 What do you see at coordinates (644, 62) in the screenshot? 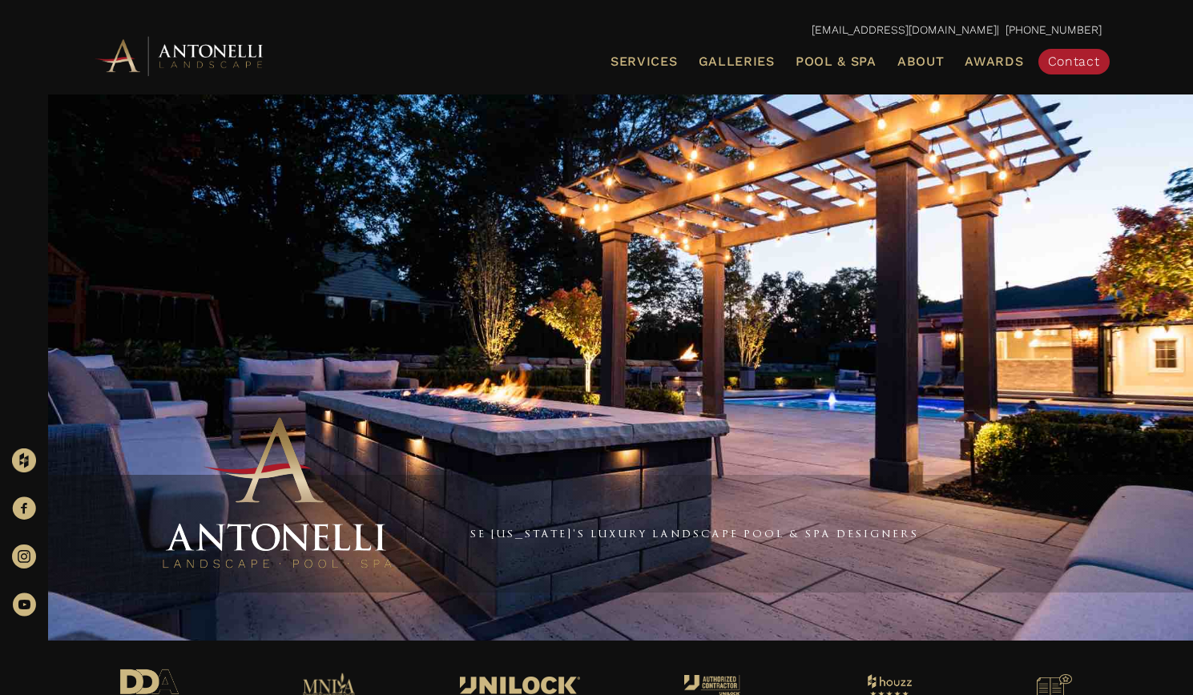
I see `span: Services` at bounding box center [644, 62].